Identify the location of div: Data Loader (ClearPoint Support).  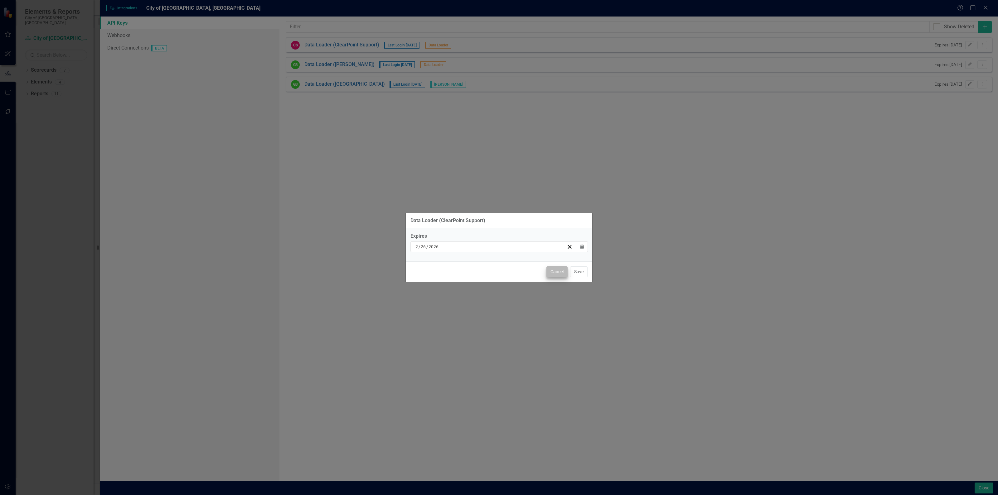
(448, 221).